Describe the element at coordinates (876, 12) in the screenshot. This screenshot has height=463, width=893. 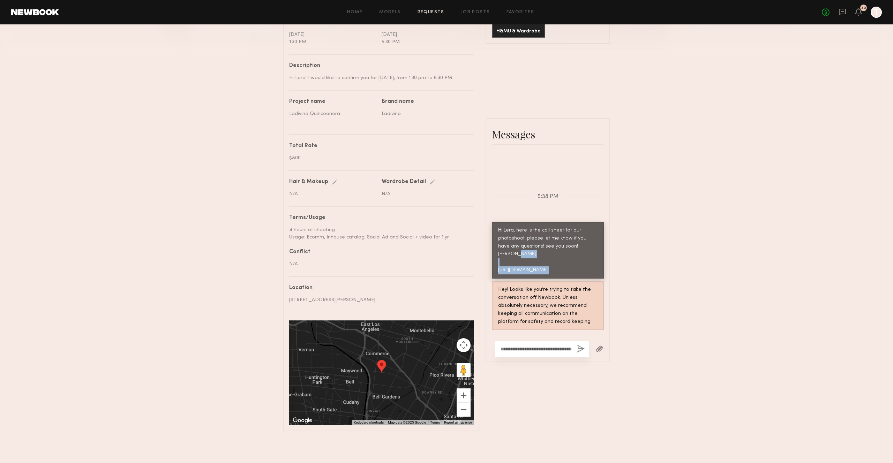
I see `a: T` at that location.